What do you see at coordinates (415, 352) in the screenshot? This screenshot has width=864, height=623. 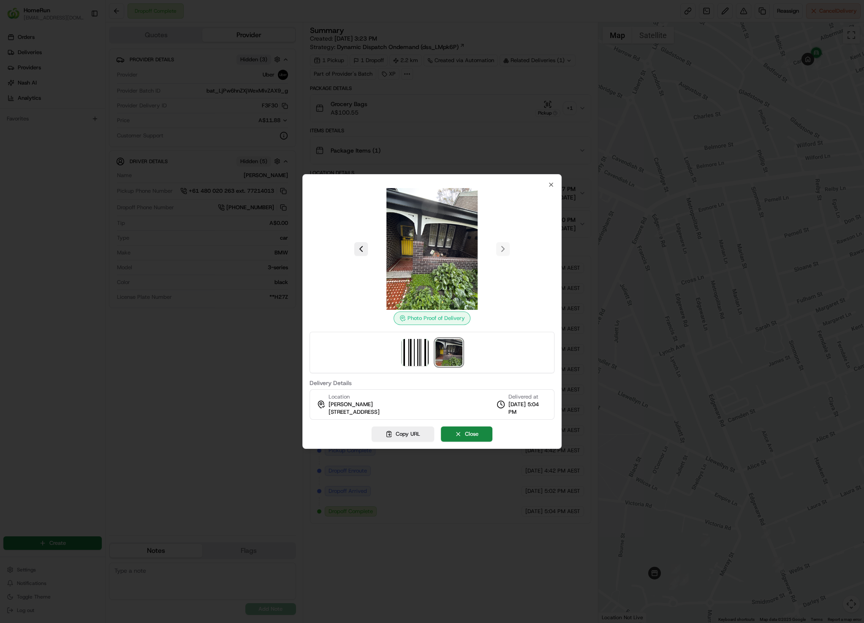 I see `img: barcode_scan_on_pickup image` at bounding box center [415, 352].